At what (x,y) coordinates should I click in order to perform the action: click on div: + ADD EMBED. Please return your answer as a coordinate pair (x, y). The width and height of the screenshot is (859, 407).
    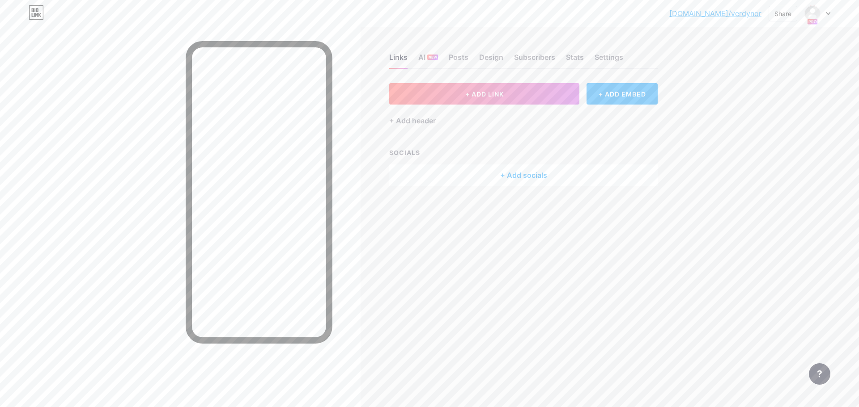
    Looking at the image, I should click on (622, 94).